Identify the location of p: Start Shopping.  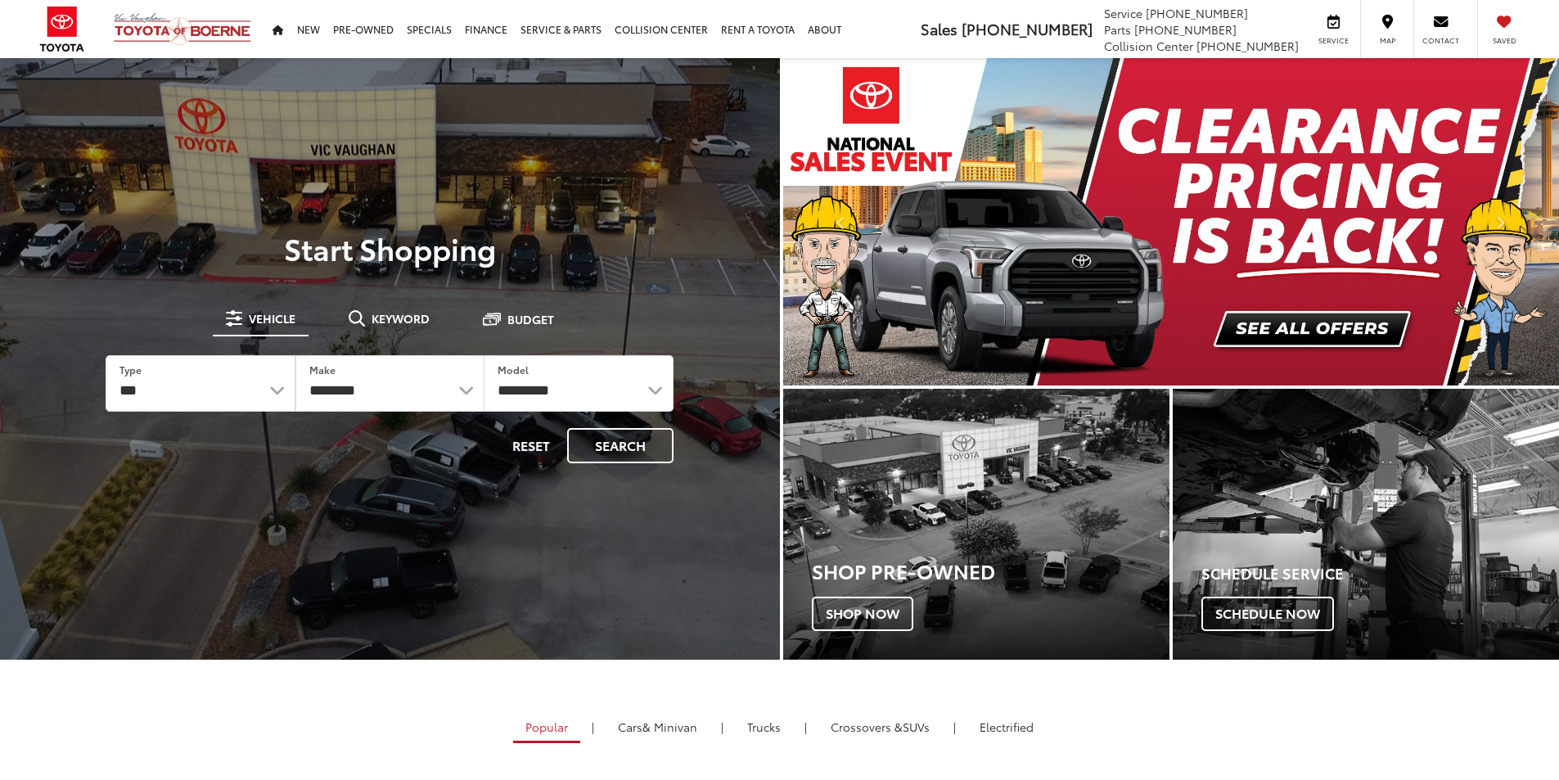
(389, 248).